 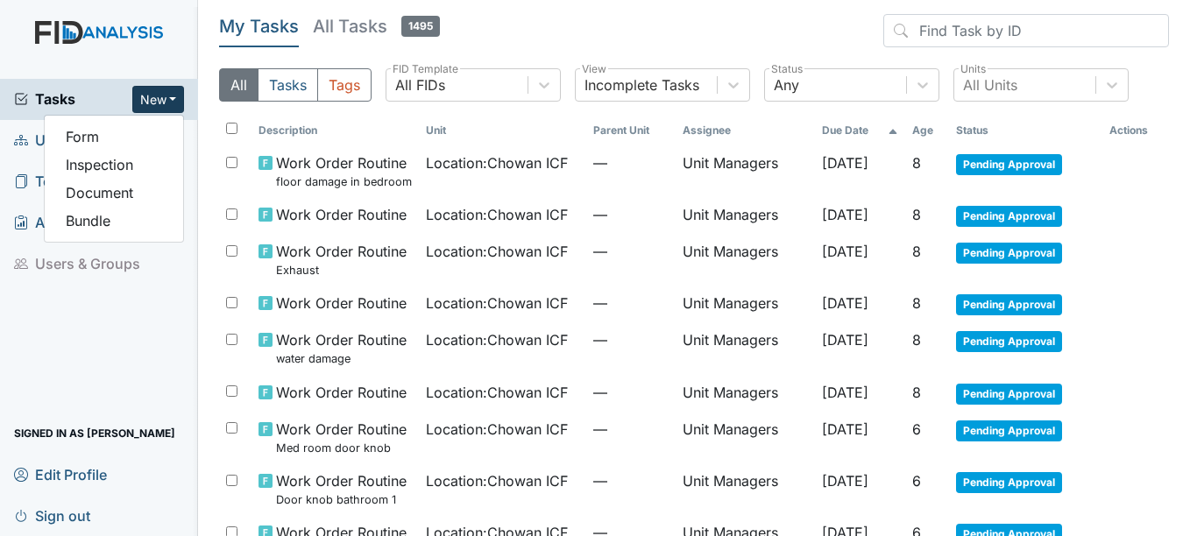 What do you see at coordinates (60, 474) in the screenshot?
I see `span: Edit Profile` at bounding box center [60, 474].